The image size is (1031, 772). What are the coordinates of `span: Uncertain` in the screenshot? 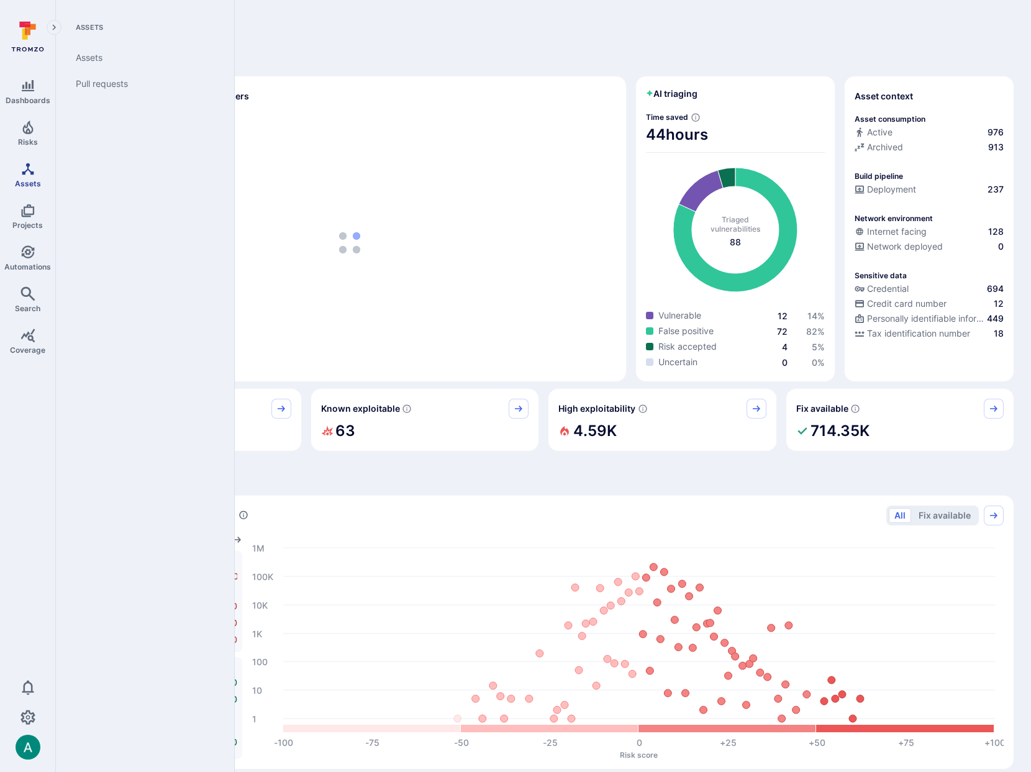 It's located at (677, 362).